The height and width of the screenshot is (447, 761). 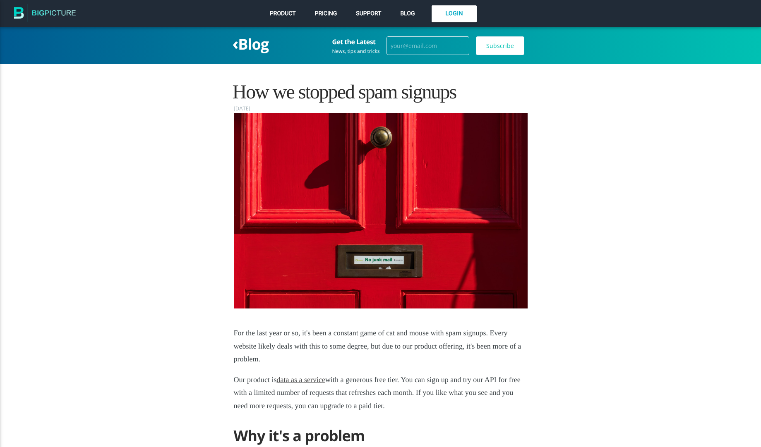 I want to click on a: Support, so click(x=368, y=14).